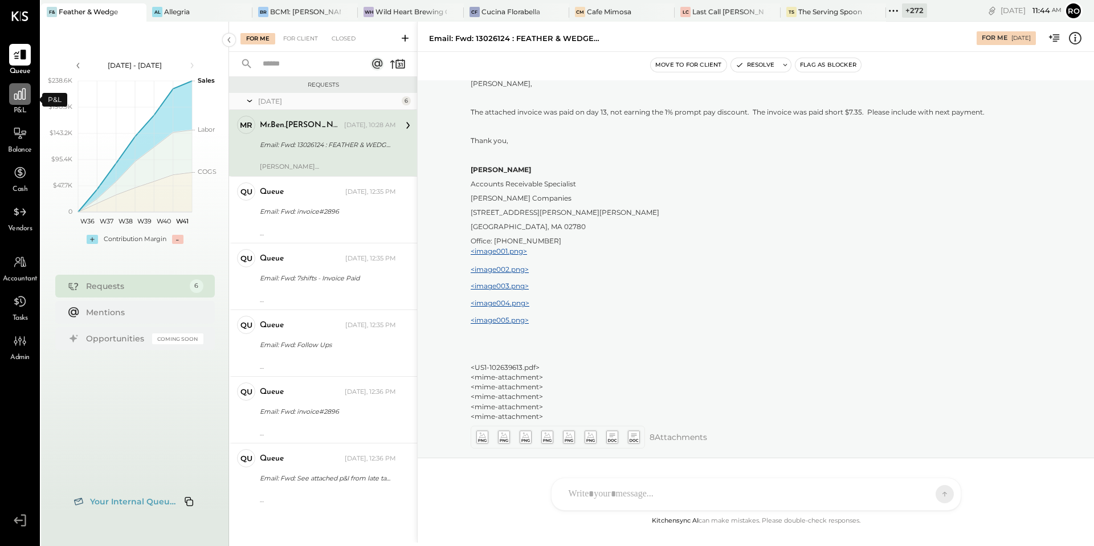  Describe the element at coordinates (246, 125) in the screenshot. I see `div: mr` at that location.